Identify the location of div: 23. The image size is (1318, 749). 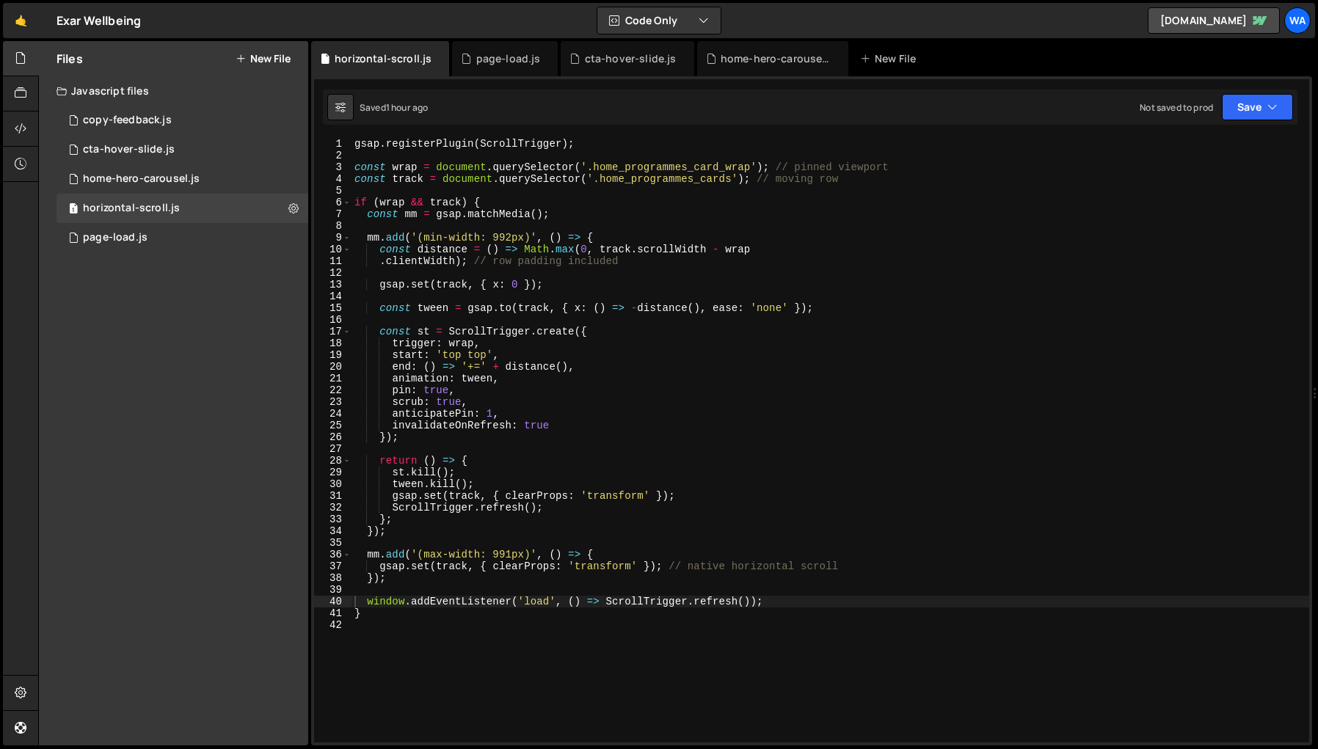
(332, 402).